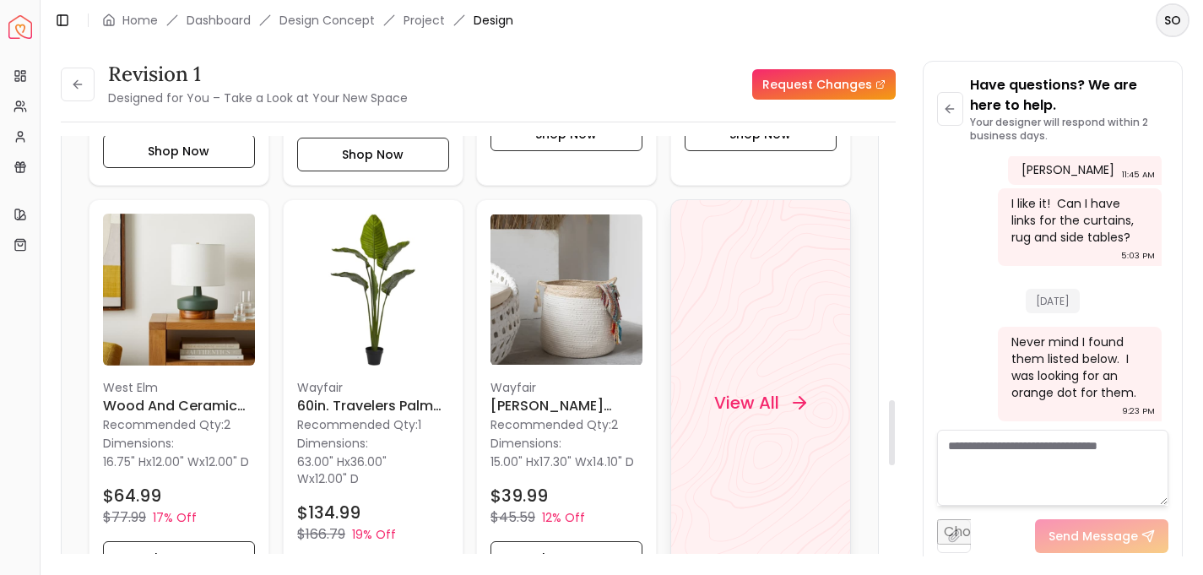  I want to click on span: 14.10" D, so click(613, 461).